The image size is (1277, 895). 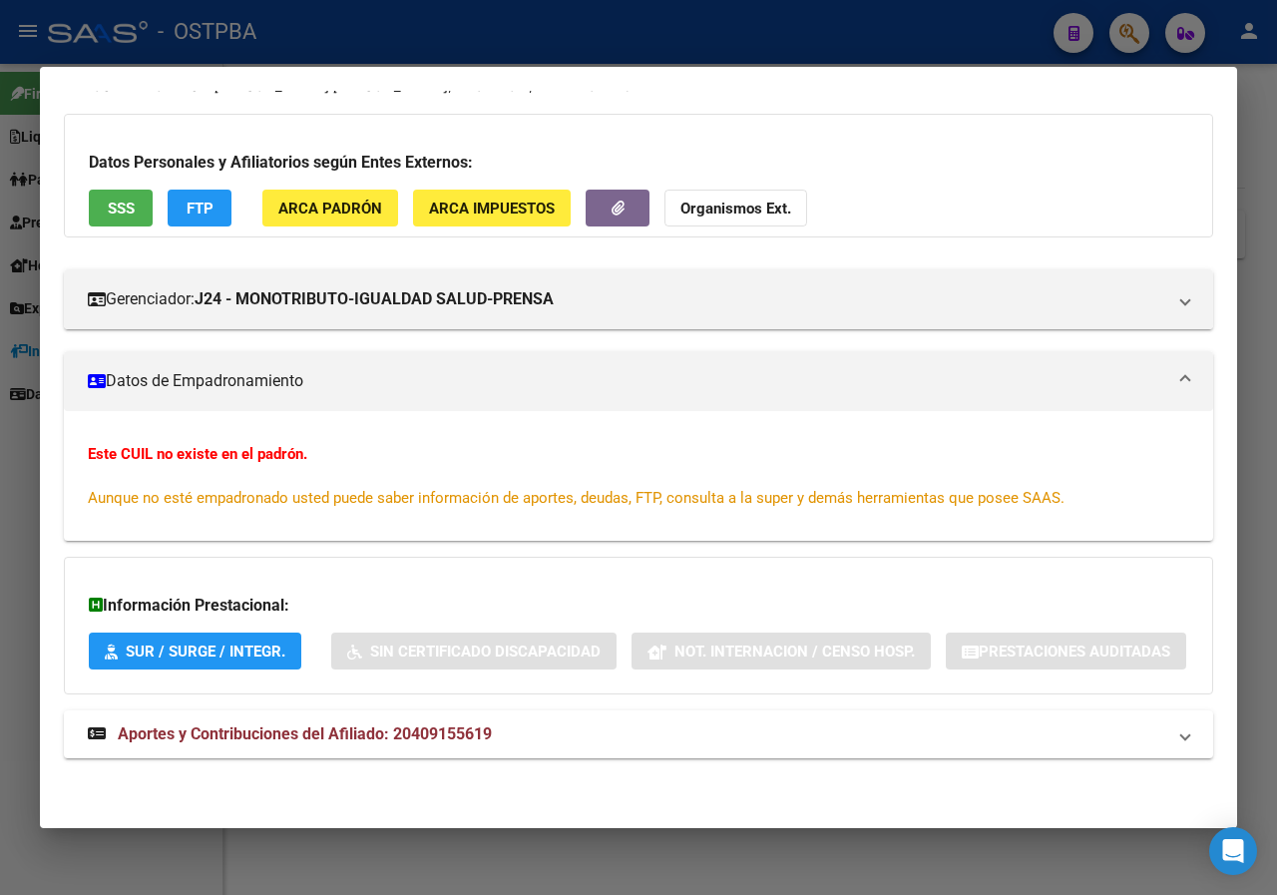 What do you see at coordinates (474, 651) in the screenshot?
I see `button: Sin Certificado Discapacidad` at bounding box center [474, 651].